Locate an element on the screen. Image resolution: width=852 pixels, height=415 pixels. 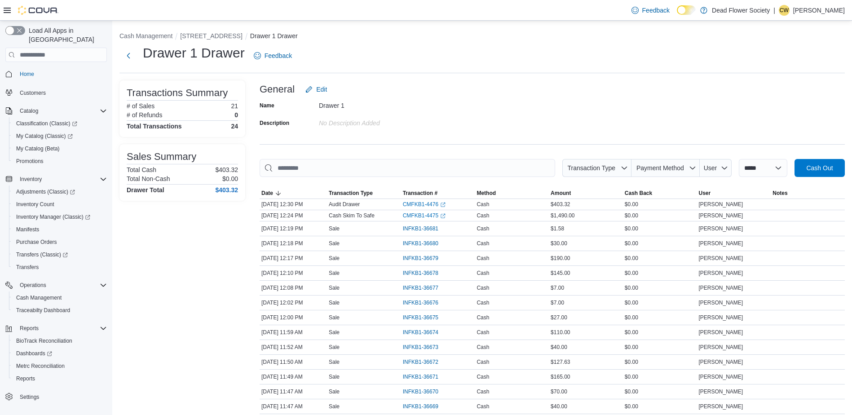
span: Transaction Type is located at coordinates (591, 168).